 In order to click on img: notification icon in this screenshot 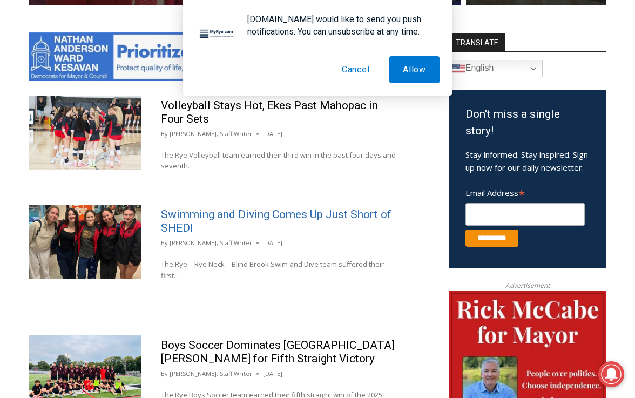, I will do `click(217, 35)`.